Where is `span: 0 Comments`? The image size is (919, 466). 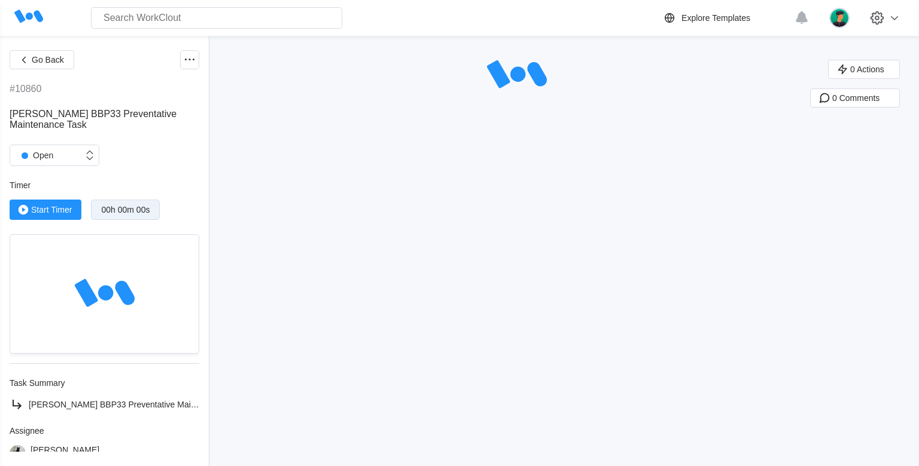
span: 0 Comments is located at coordinates (855, 98).